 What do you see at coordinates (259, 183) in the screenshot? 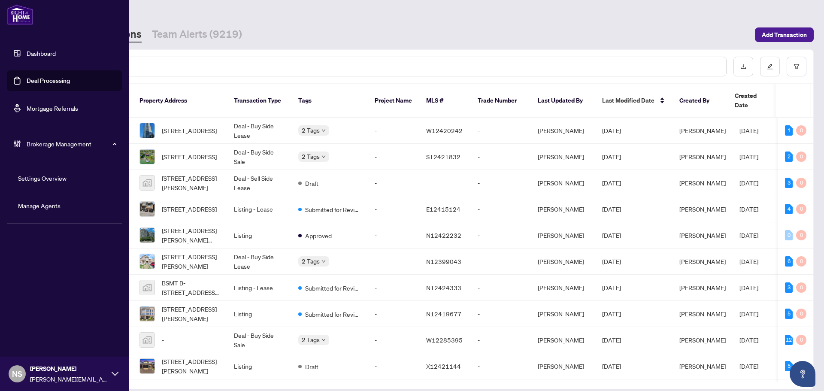
I see `td: Deal - Sell Side Lease` at bounding box center [259, 183].